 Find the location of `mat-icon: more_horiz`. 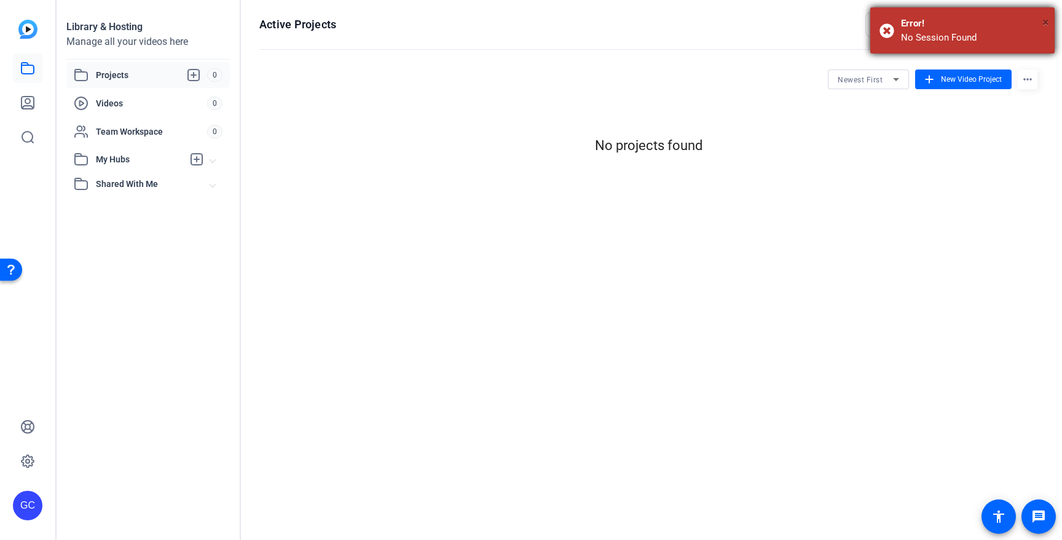

mat-icon: more_horiz is located at coordinates (1028, 79).